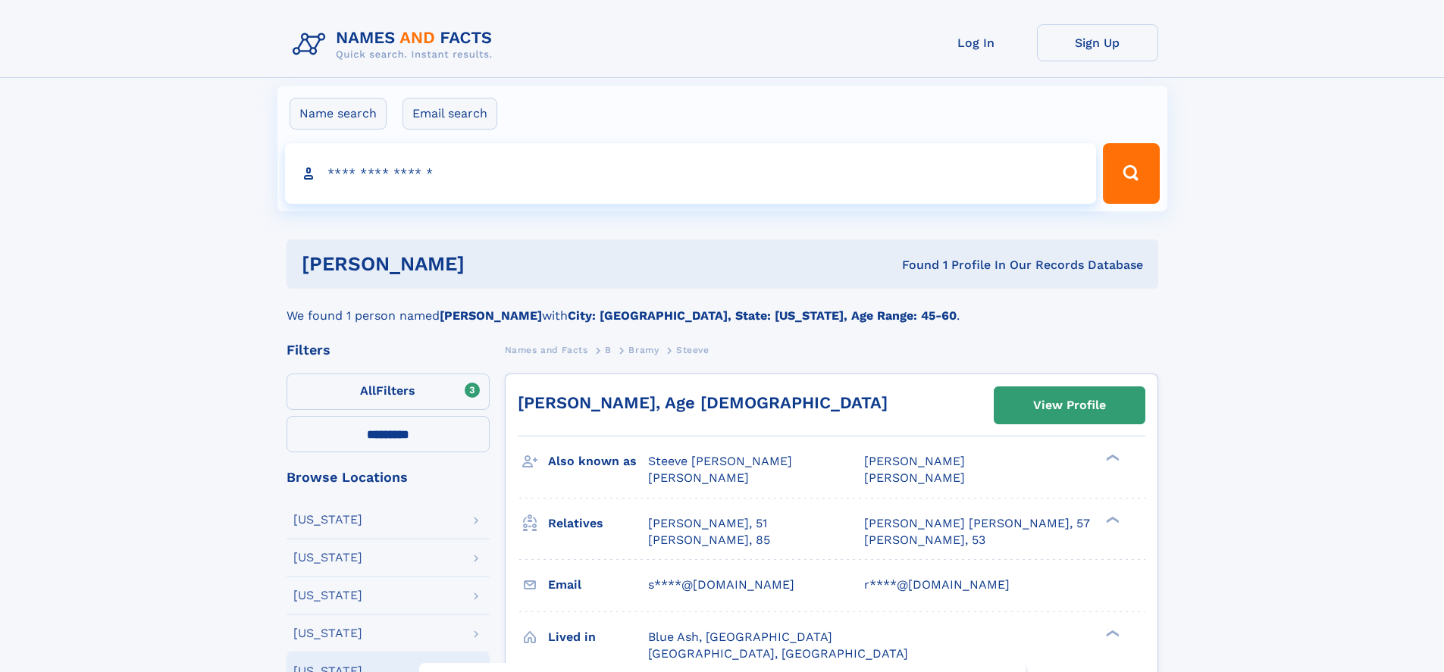 The image size is (1444, 672). Describe the element at coordinates (388, 350) in the screenshot. I see `div: Filters` at that location.